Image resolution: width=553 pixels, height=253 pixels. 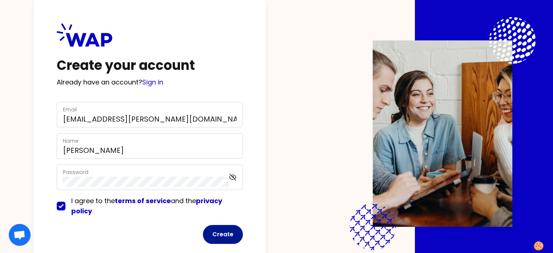 I want to click on label: Name, so click(x=71, y=141).